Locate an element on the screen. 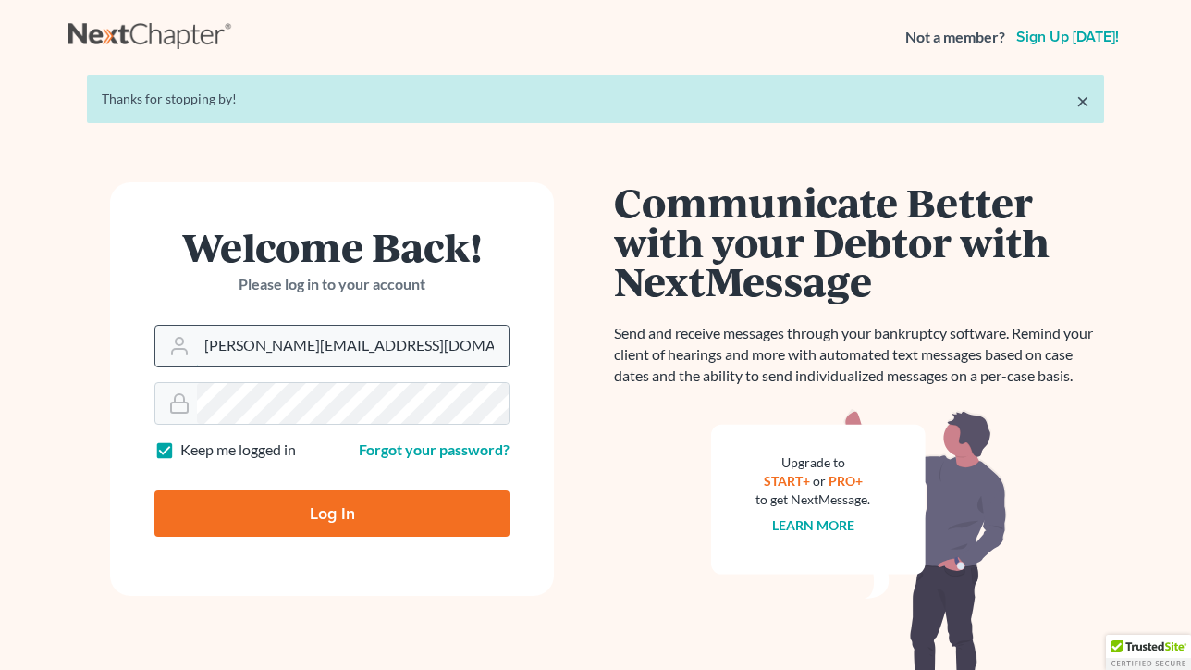  input: Log In is located at coordinates (332, 513).